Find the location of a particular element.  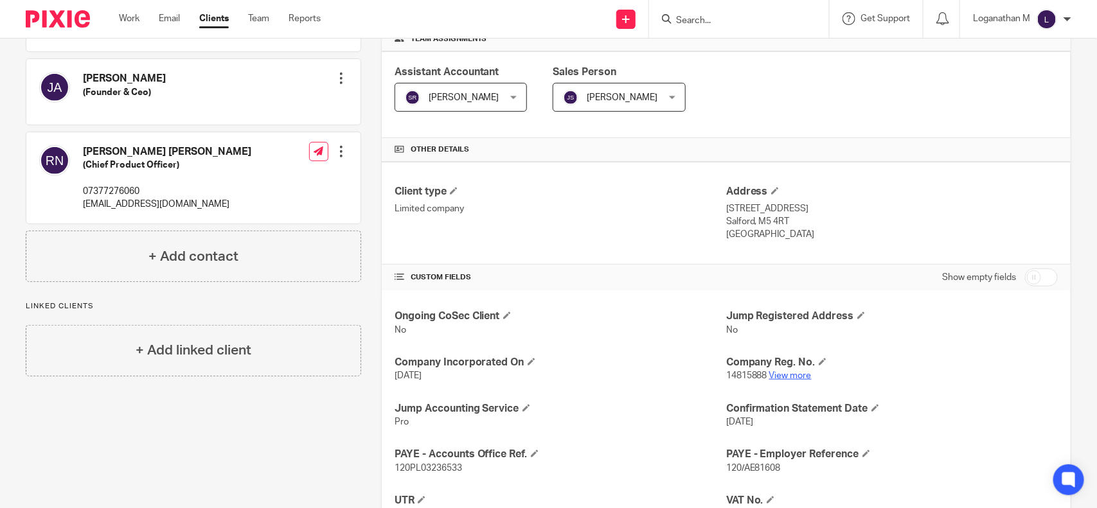

span: Other details is located at coordinates (440, 150).